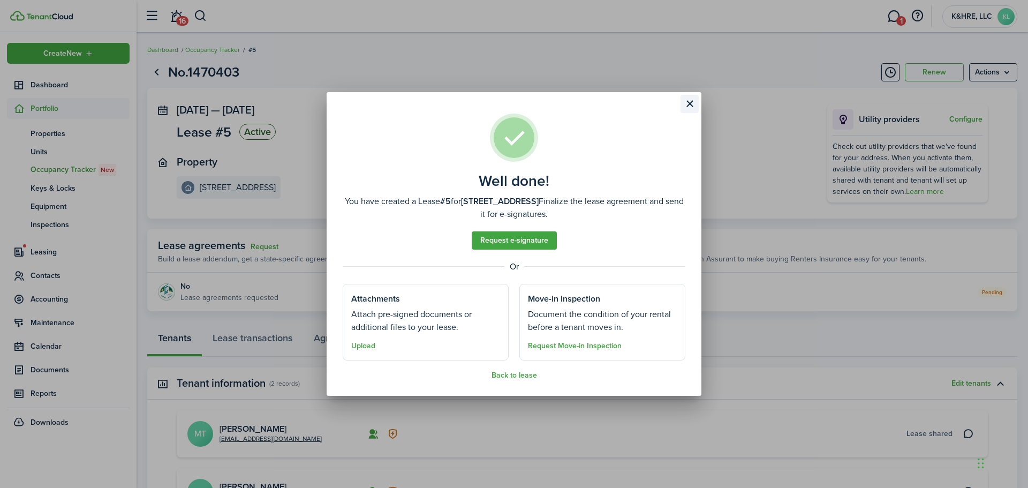 The height and width of the screenshot is (488, 1028). What do you see at coordinates (574, 346) in the screenshot?
I see `button: Request Move-in Inspection` at bounding box center [574, 346].